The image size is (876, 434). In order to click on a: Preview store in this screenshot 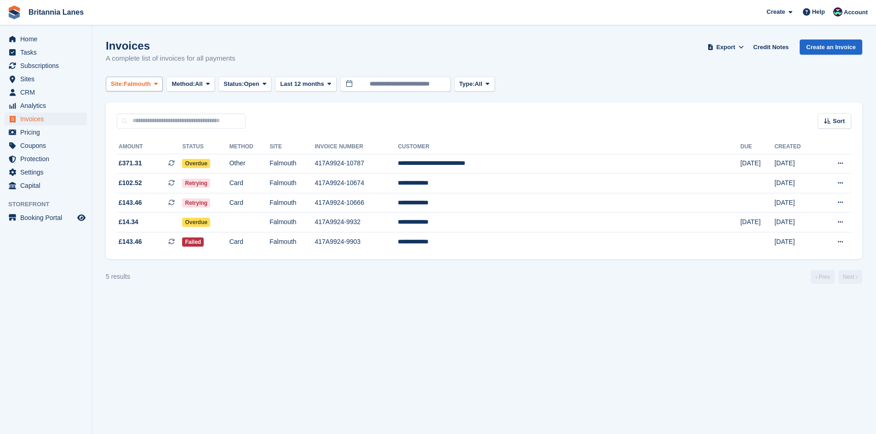, I will do `click(81, 218)`.